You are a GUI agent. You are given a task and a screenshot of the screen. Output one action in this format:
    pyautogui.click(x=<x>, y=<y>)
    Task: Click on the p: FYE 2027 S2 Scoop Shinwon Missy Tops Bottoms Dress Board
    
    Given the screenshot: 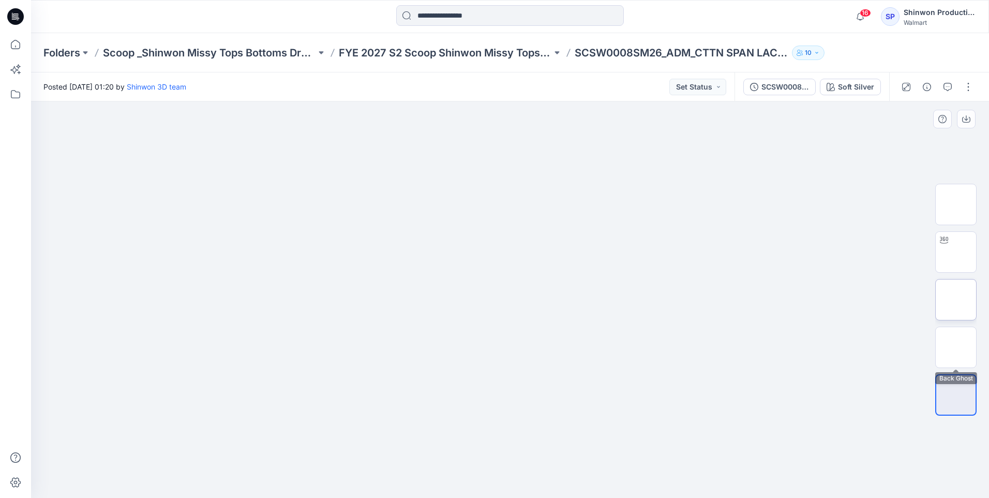 What is the action you would take?
    pyautogui.click(x=445, y=53)
    